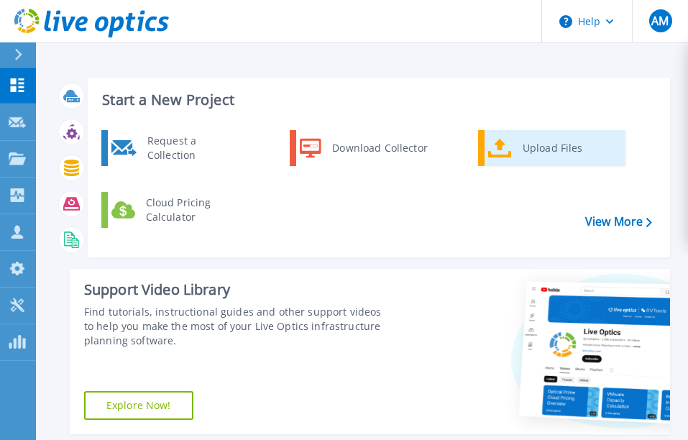  I want to click on div: Upload Files, so click(569, 148).